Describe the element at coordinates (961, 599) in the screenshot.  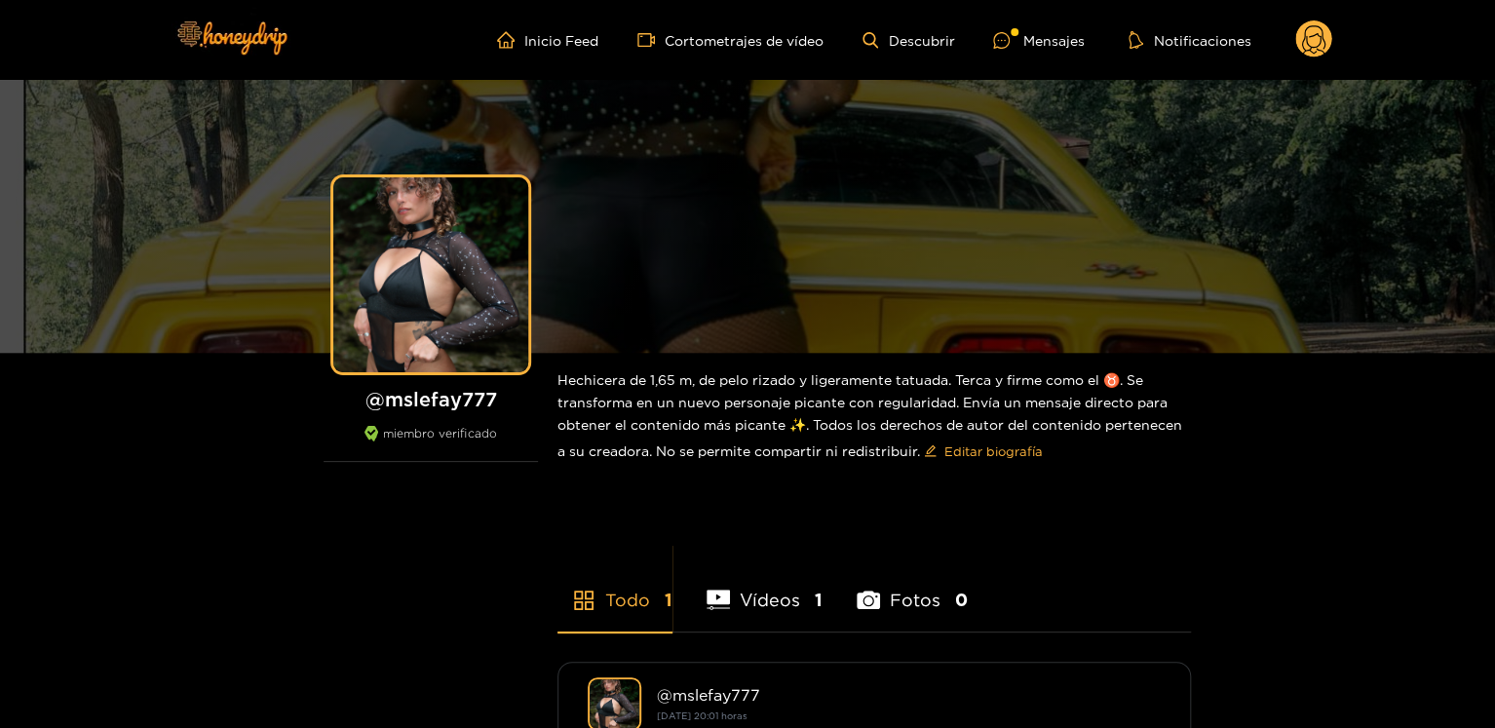
I see `font: 0` at that location.